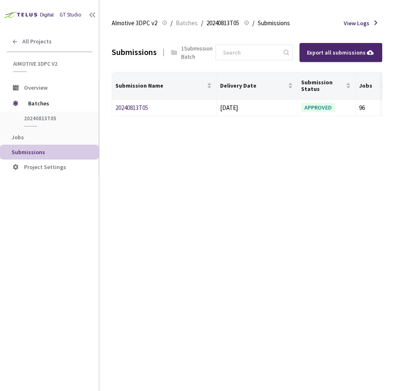 The height and width of the screenshot is (391, 393). What do you see at coordinates (257, 86) in the screenshot?
I see `th: Delivery Date` at bounding box center [257, 86].